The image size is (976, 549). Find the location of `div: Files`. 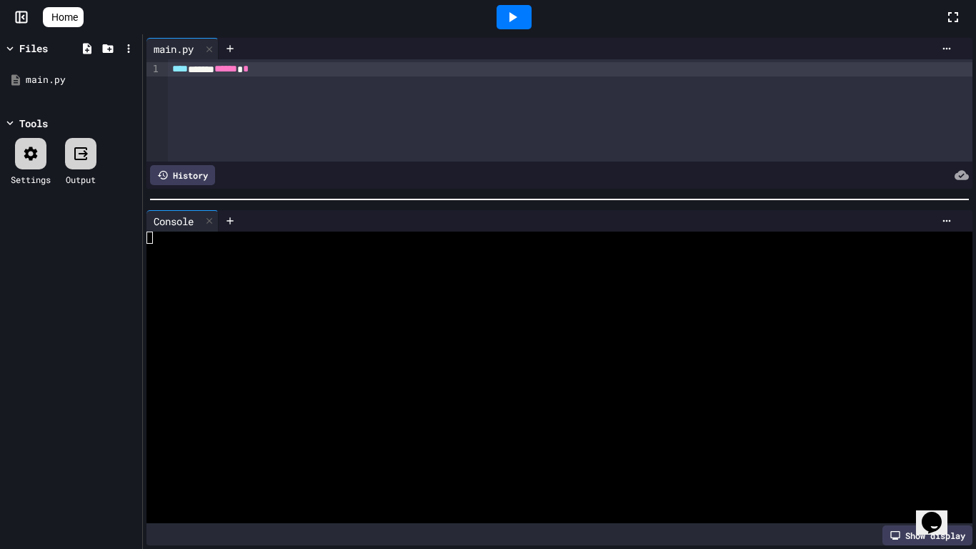

div: Files is located at coordinates (34, 48).